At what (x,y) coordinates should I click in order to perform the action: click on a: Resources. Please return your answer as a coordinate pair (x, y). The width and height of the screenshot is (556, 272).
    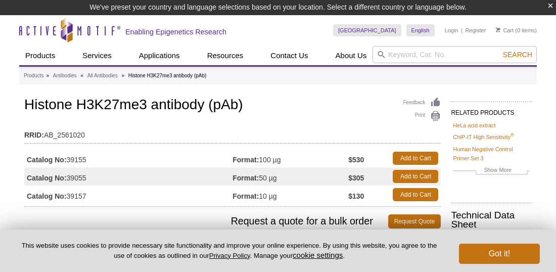
    Looking at the image, I should click on (225, 56).